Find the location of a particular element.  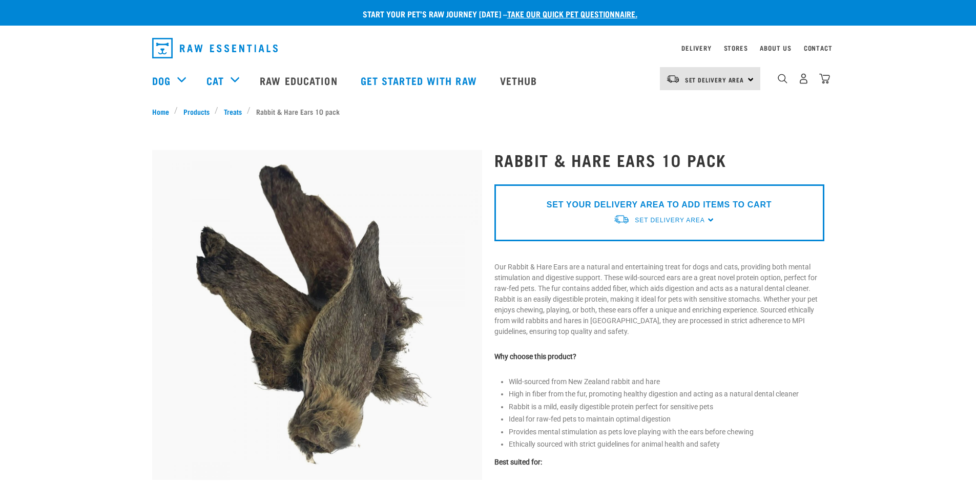

p: Our Rabbit & Hare Ears are a natural and entertaining treat for dogs and cats, providing both men... is located at coordinates (659, 299).